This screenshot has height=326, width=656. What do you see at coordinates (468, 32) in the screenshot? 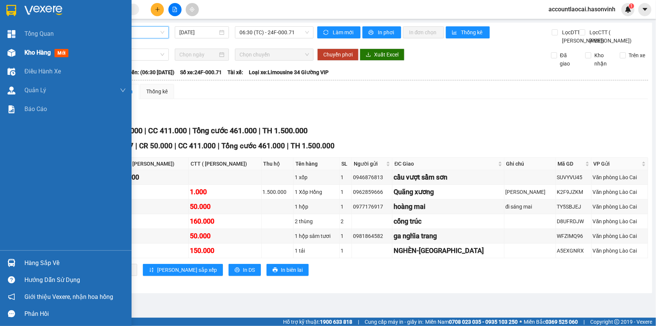
I see `button: bar-chartThống kê` at bounding box center [468, 32].